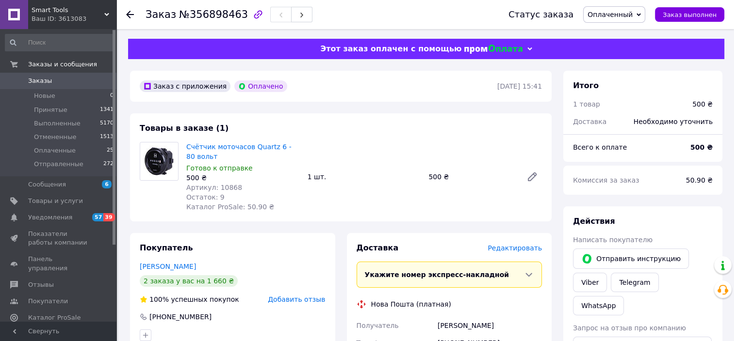  I want to click on span: 5170, so click(107, 124).